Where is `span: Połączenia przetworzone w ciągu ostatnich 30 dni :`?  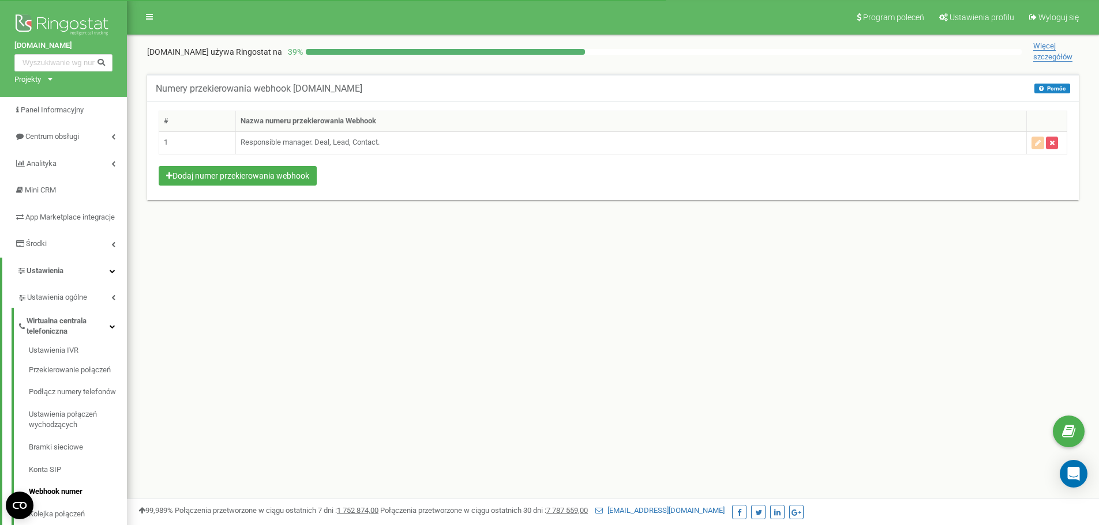
span: Połączenia przetworzone w ciągu ostatnich 30 dni : is located at coordinates (484, 511).